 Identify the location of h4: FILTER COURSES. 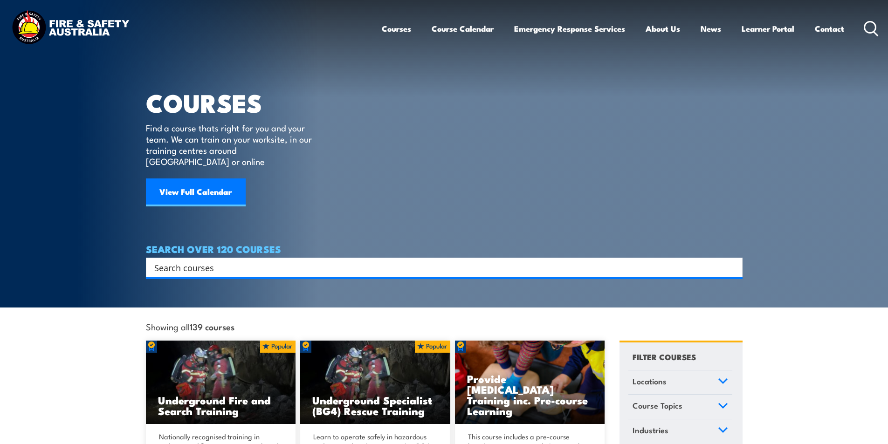
(664, 357).